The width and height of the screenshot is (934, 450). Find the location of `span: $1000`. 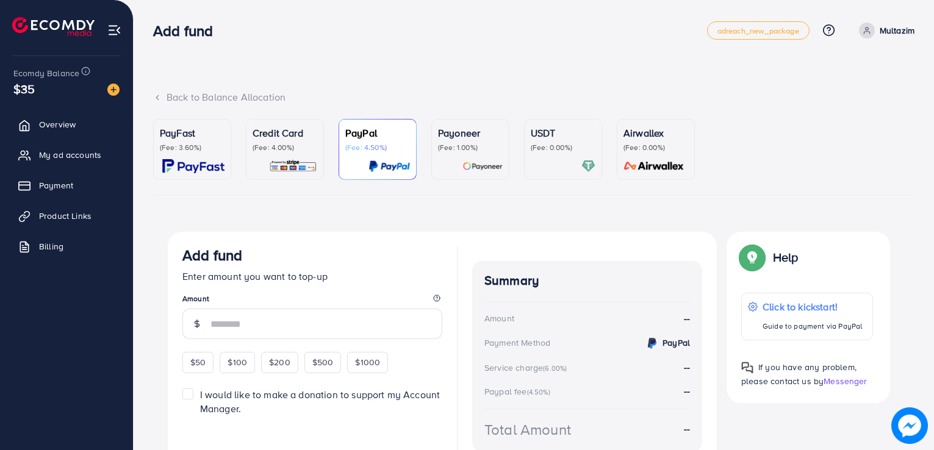

span: $1000 is located at coordinates (367, 362).